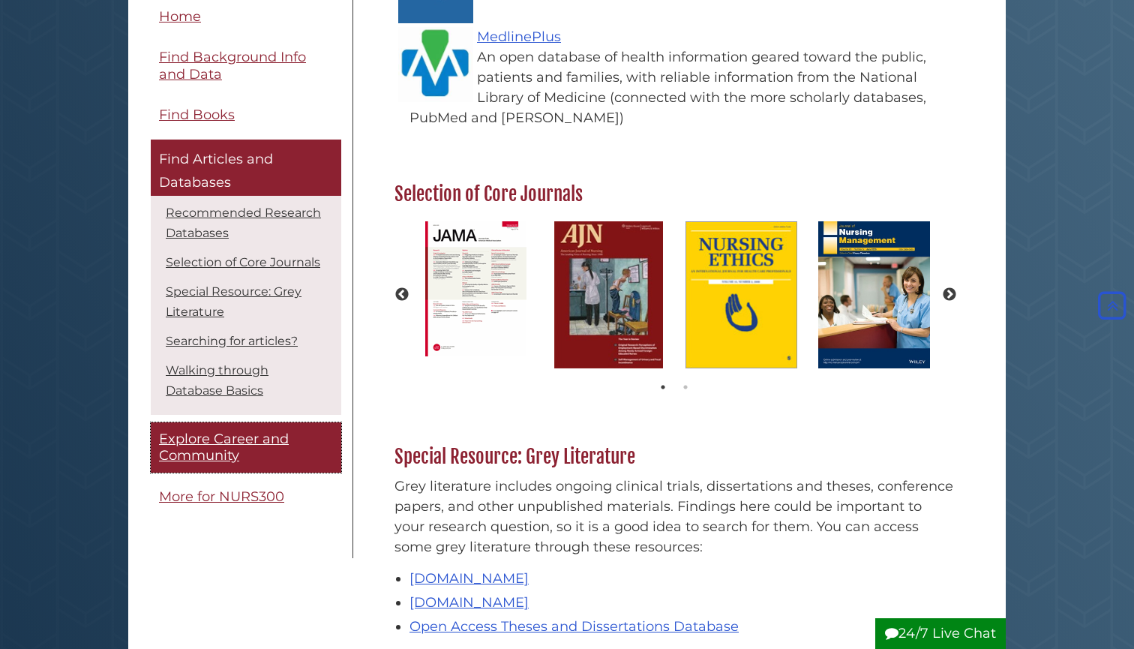 Image resolution: width=1134 pixels, height=649 pixels. What do you see at coordinates (874, 295) in the screenshot?
I see `img: Journal of Nursing Management` at bounding box center [874, 295].